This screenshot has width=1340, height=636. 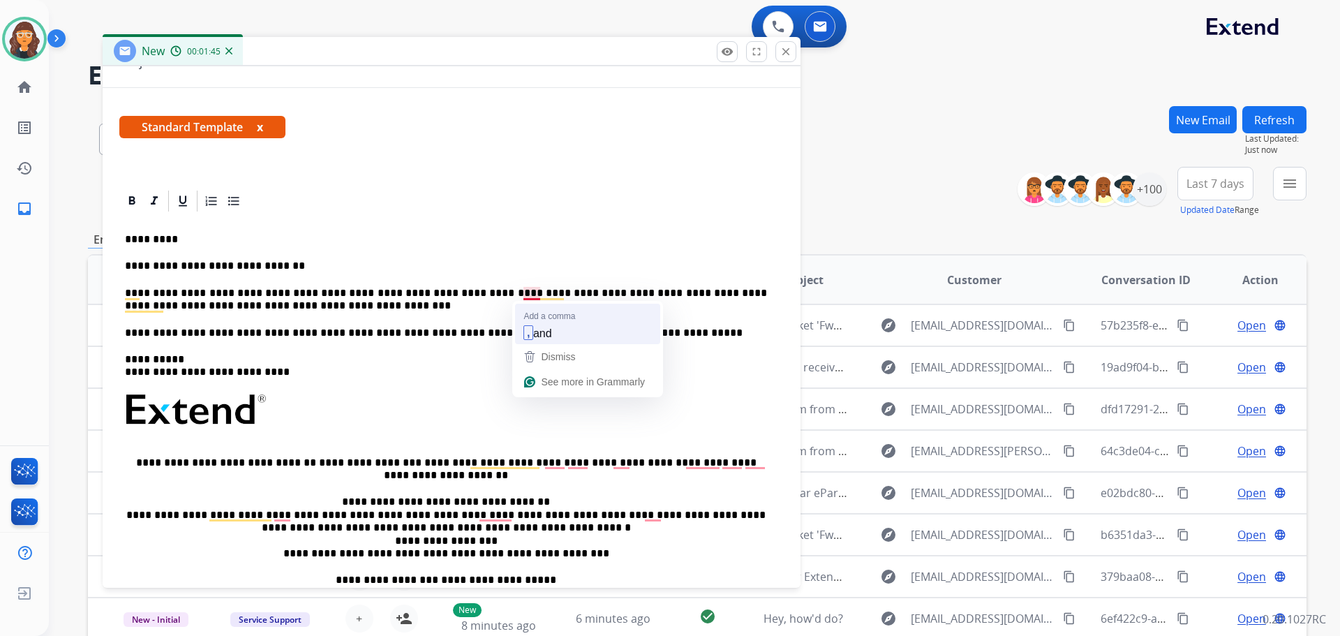 What do you see at coordinates (1149, 189) in the screenshot?
I see `div: +100` at bounding box center [1149, 189].